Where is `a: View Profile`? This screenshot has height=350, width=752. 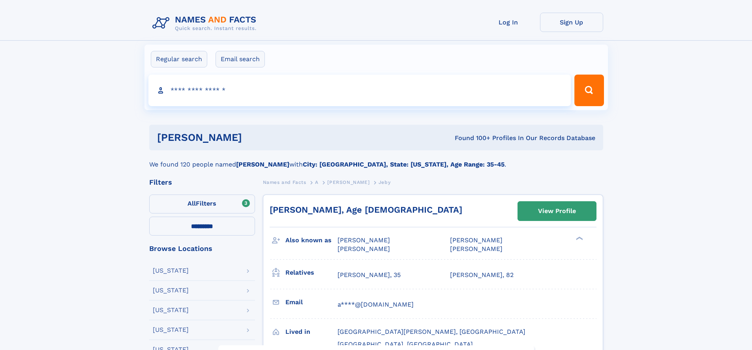 a: View Profile is located at coordinates (557, 211).